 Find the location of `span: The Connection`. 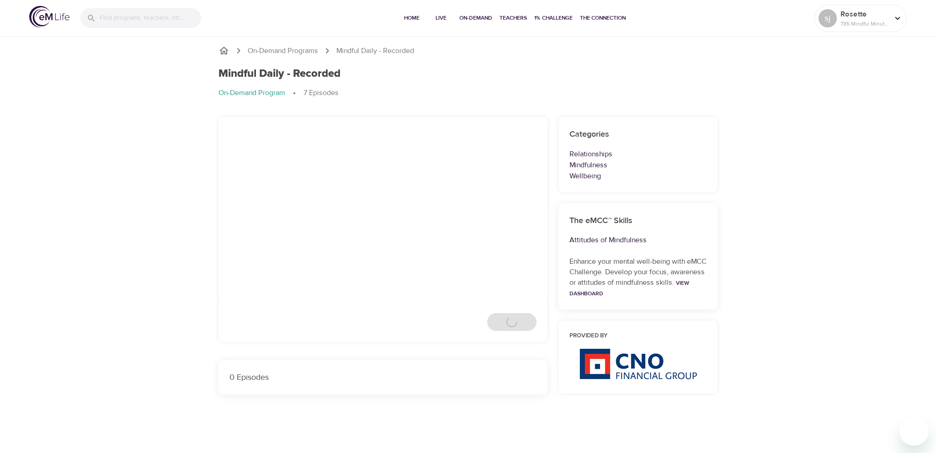

span: The Connection is located at coordinates (603, 18).